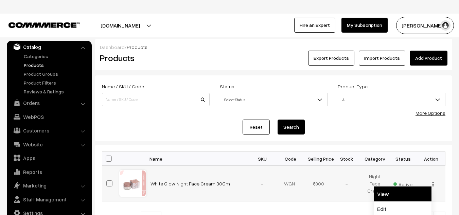  What do you see at coordinates (227, 86) in the screenshot?
I see `label: Status` at bounding box center [227, 86].